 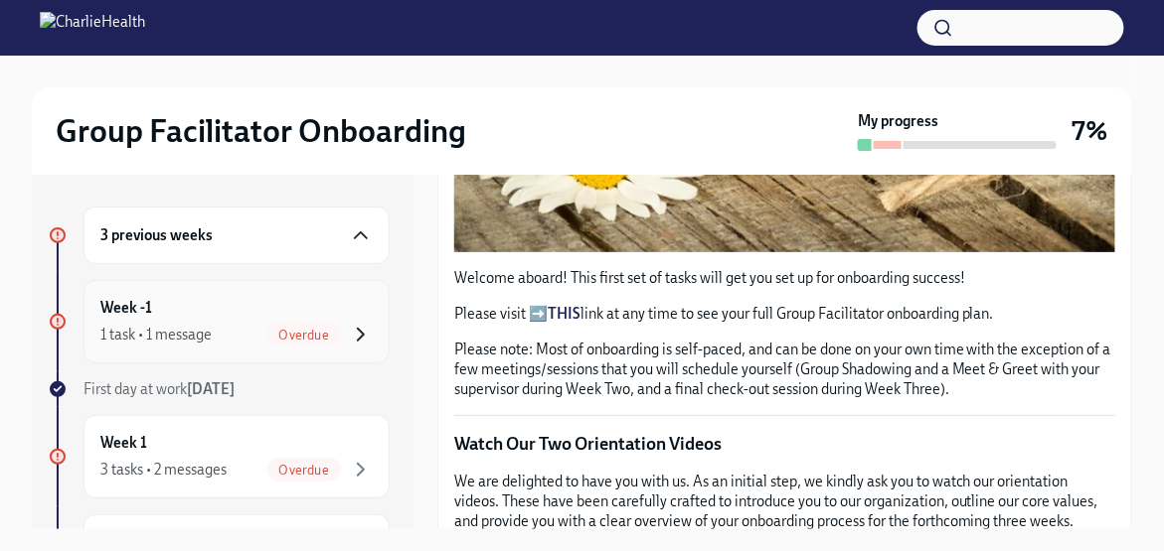 I want to click on p: Watch Our Two Orientation Videos, so click(x=784, y=444).